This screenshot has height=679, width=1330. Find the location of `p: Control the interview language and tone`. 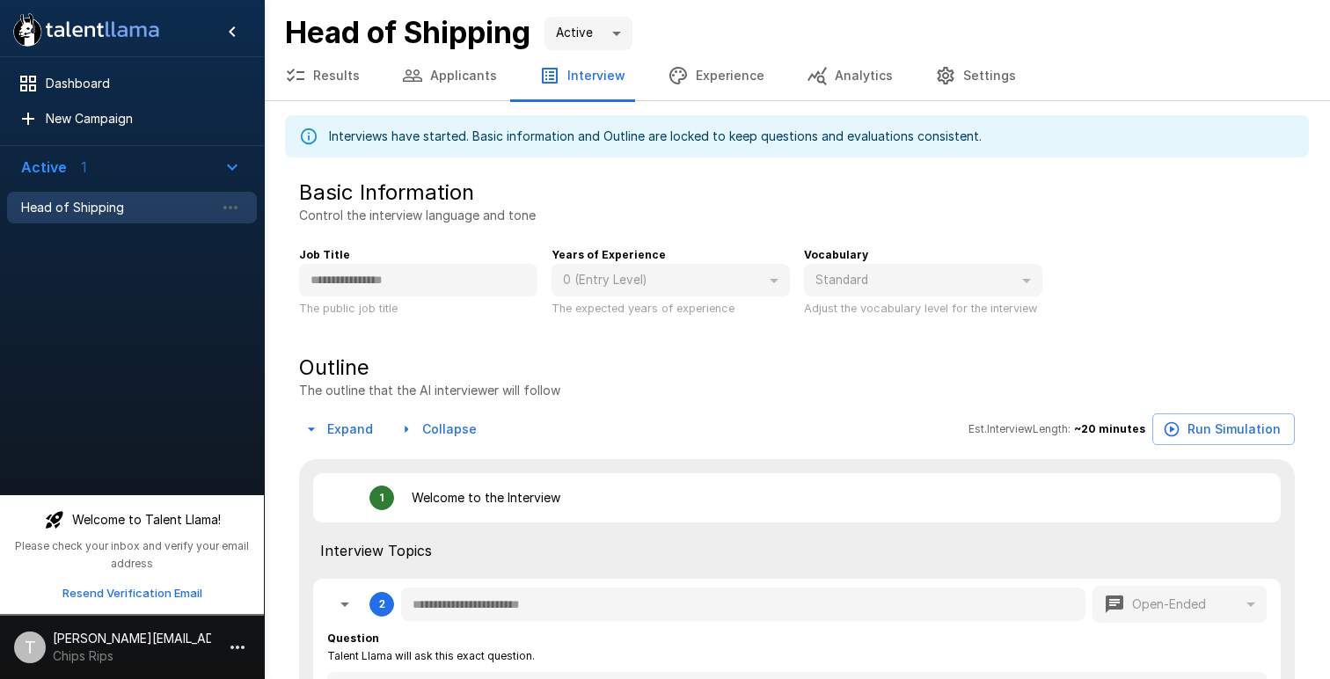

p: Control the interview language and tone is located at coordinates (417, 215).